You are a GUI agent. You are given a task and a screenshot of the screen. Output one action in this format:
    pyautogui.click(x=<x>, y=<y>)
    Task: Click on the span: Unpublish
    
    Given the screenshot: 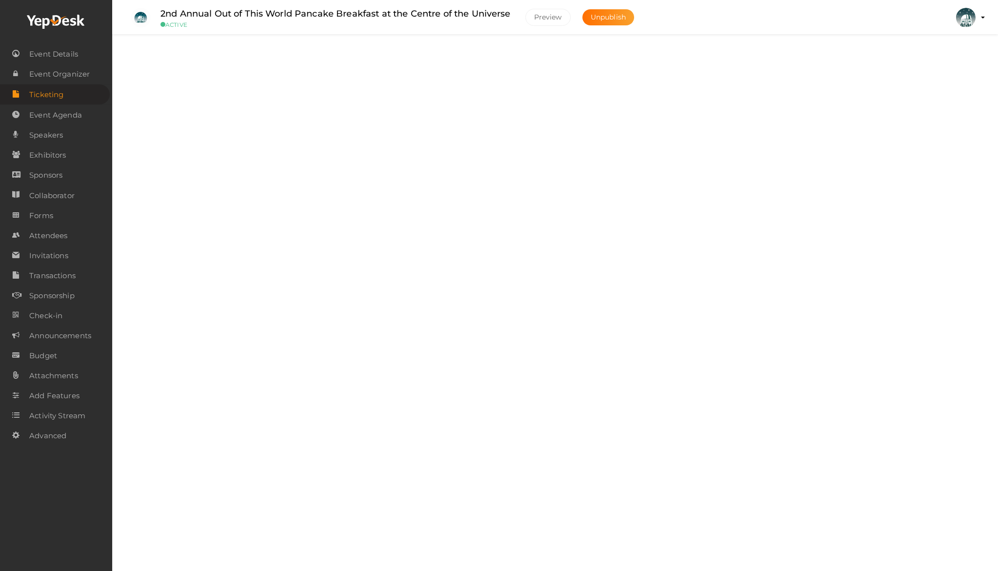 What is the action you would take?
    pyautogui.click(x=608, y=17)
    